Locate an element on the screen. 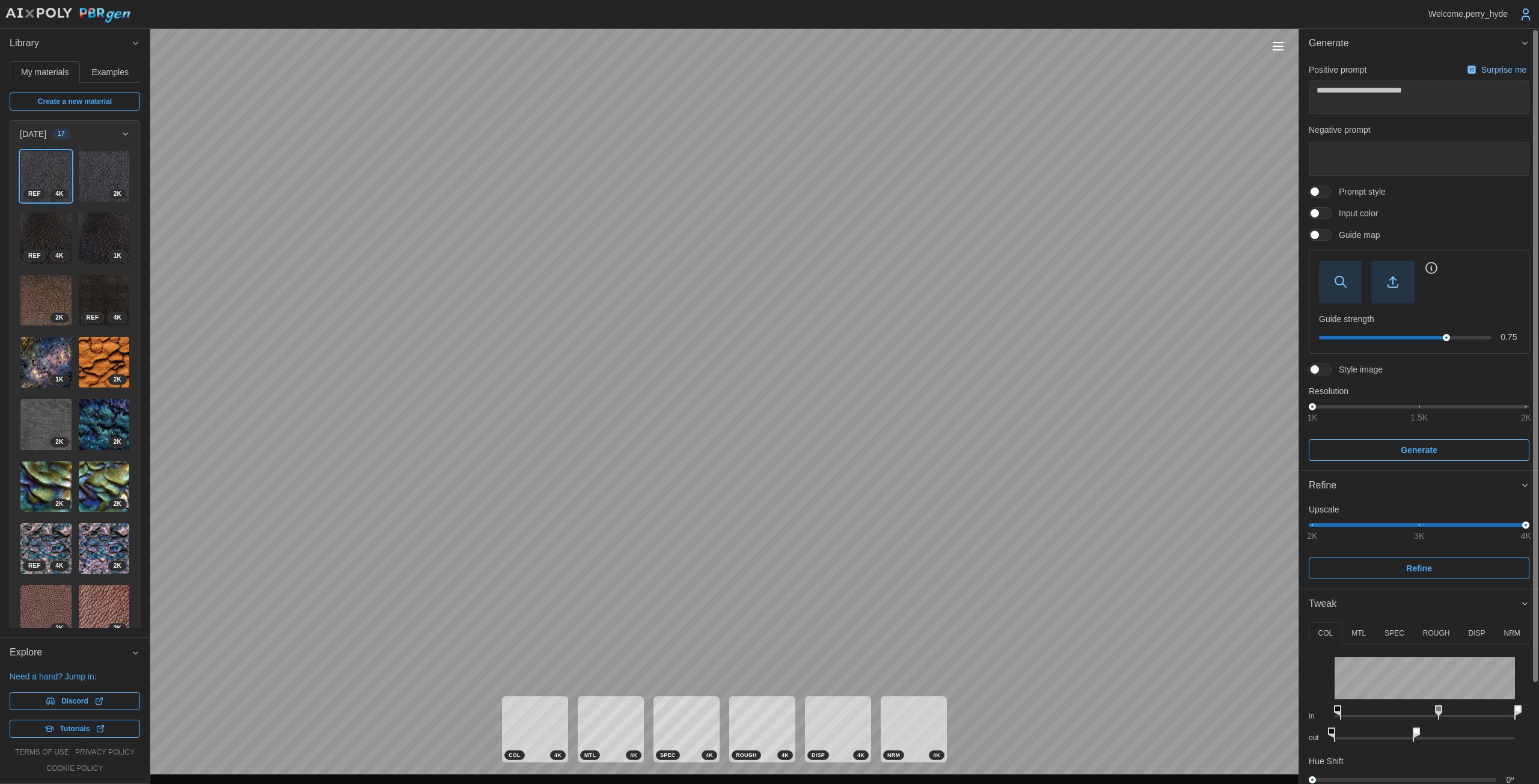 The height and width of the screenshot is (784, 1539). span: Style image is located at coordinates (1357, 369).